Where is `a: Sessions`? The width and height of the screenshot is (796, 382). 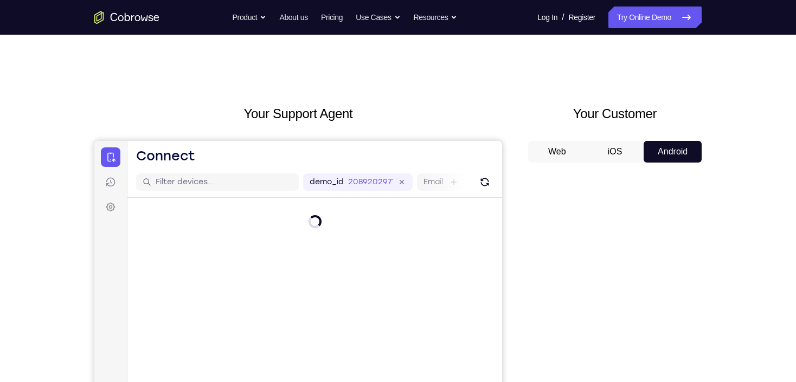 a: Sessions is located at coordinates (16, 41).